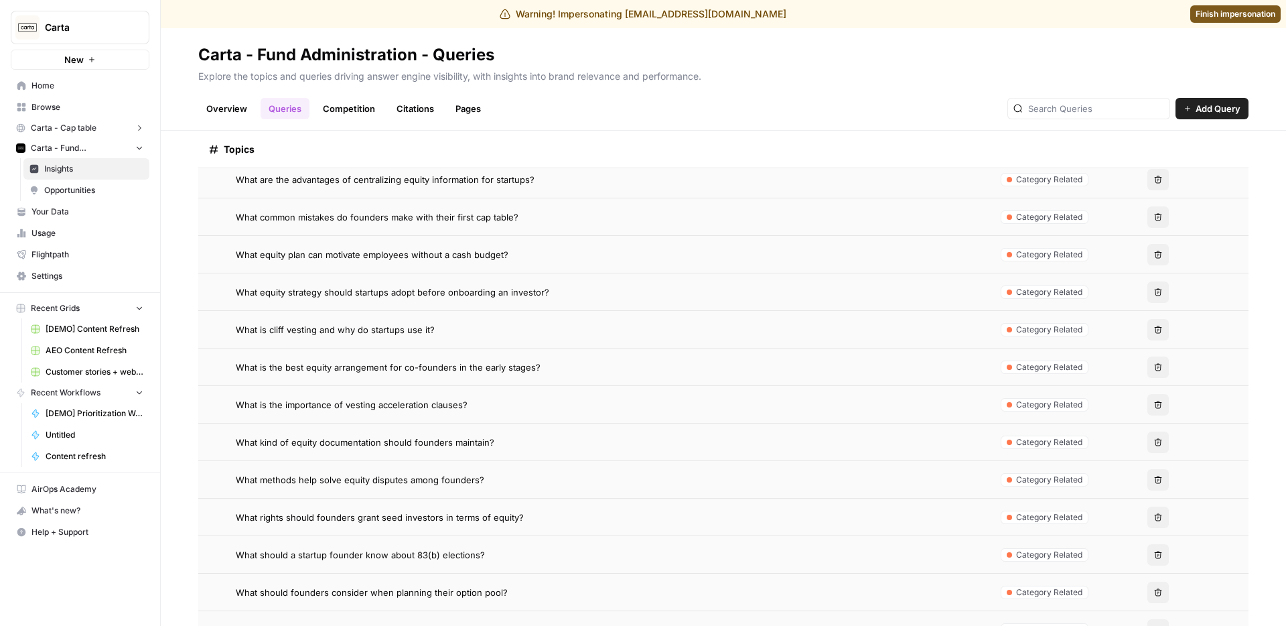  I want to click on span: Content refresh, so click(94, 456).